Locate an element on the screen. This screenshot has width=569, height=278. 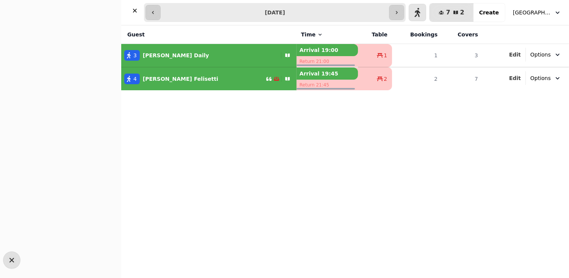
td: 1 is located at coordinates (417, 56).